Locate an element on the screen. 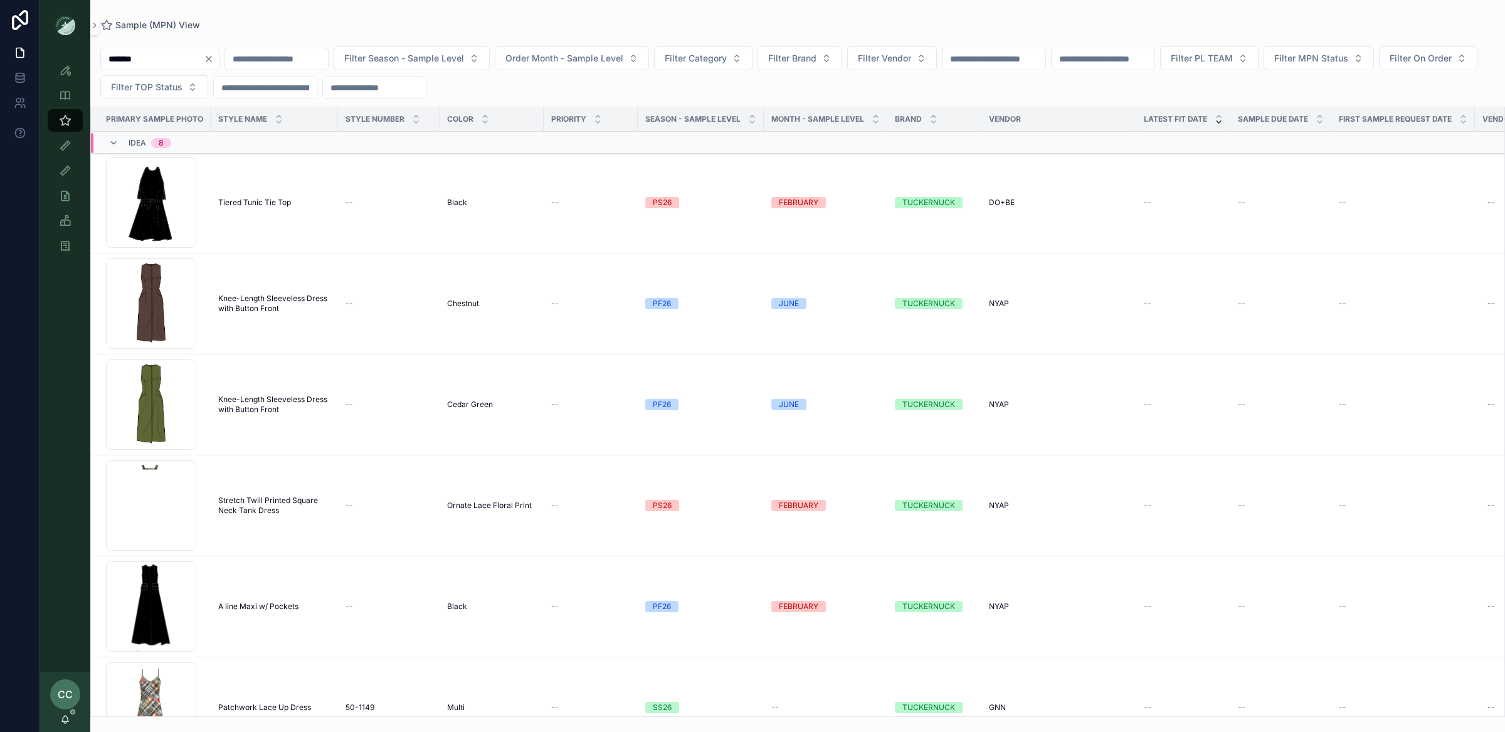 This screenshot has height=732, width=1505. span: PRIMARY SAMPLE PHOTO is located at coordinates (154, 119).